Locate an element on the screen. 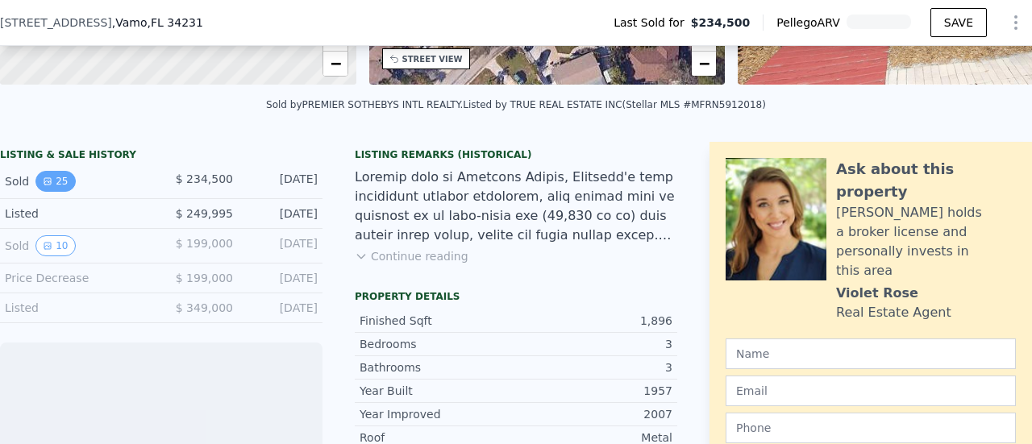 The image size is (1032, 444). button: Continue reading is located at coordinates (411, 256).